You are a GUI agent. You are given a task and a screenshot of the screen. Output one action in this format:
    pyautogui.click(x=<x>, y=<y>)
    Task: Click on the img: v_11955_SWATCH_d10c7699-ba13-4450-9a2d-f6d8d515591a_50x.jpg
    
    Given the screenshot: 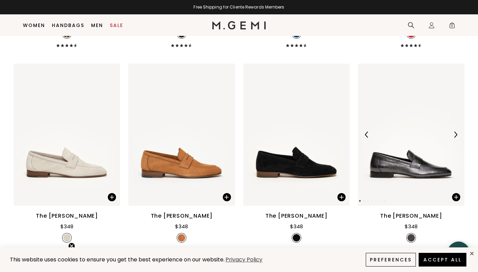 What is the action you would take?
    pyautogui.click(x=67, y=238)
    